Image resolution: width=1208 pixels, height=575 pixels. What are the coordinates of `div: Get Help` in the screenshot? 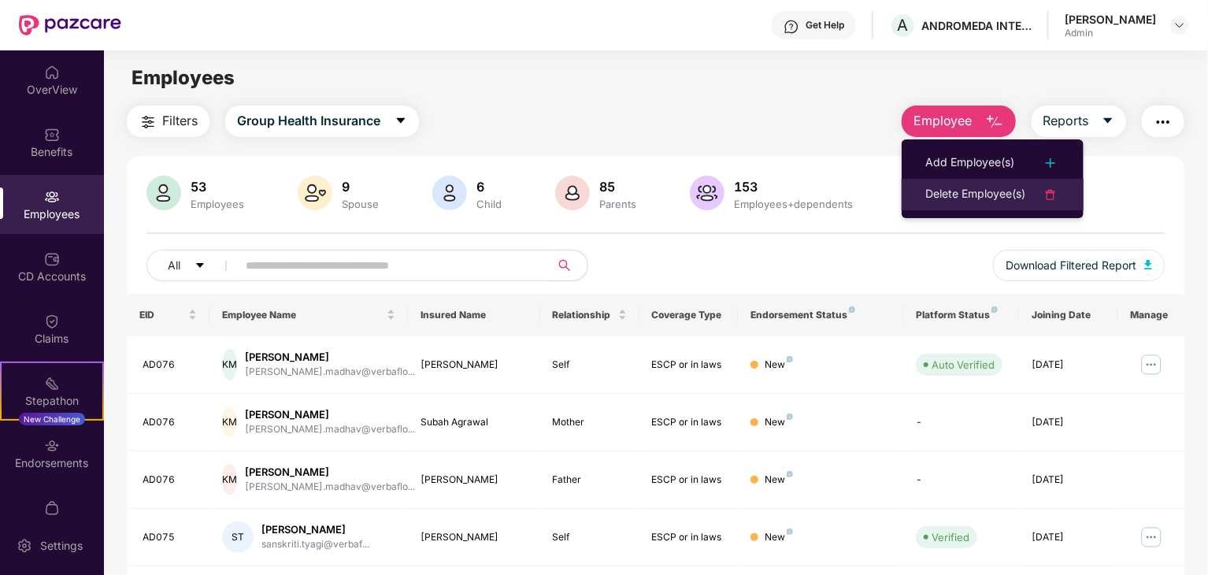 It's located at (824, 25).